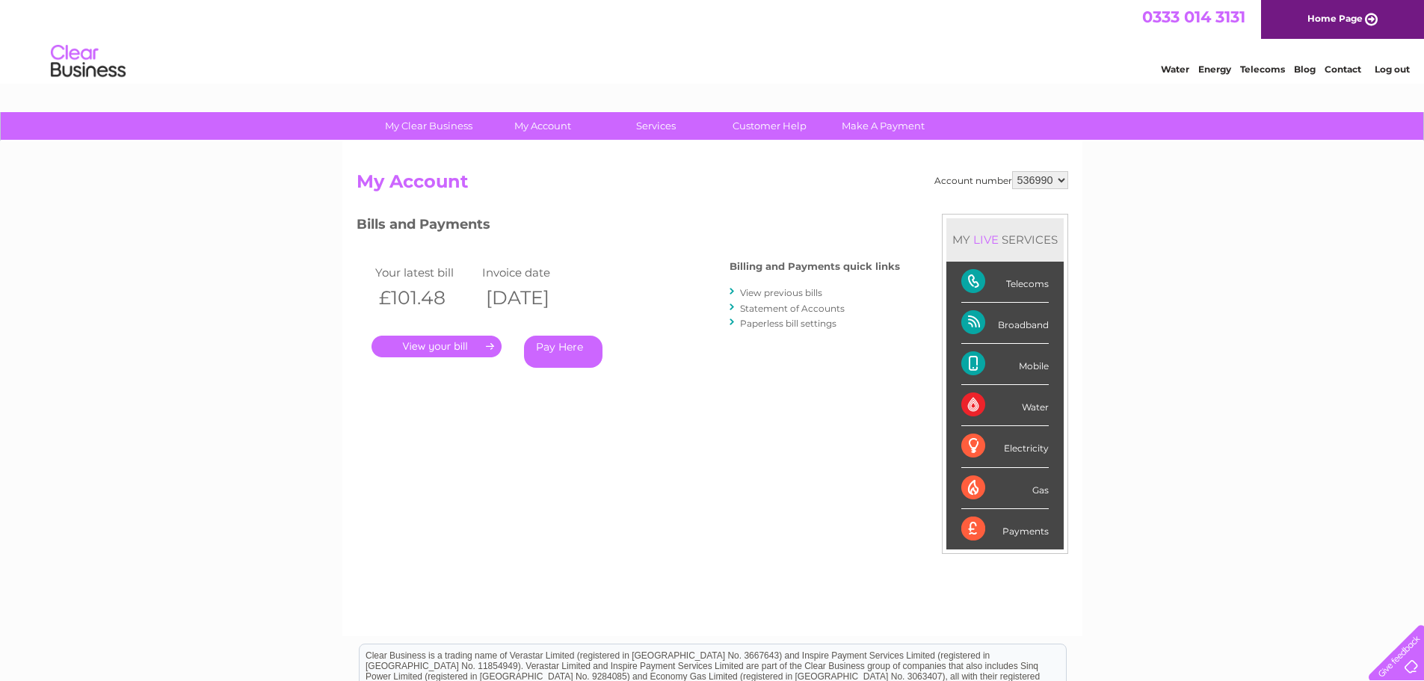 The width and height of the screenshot is (1424, 681). I want to click on img: logo.png, so click(88, 61).